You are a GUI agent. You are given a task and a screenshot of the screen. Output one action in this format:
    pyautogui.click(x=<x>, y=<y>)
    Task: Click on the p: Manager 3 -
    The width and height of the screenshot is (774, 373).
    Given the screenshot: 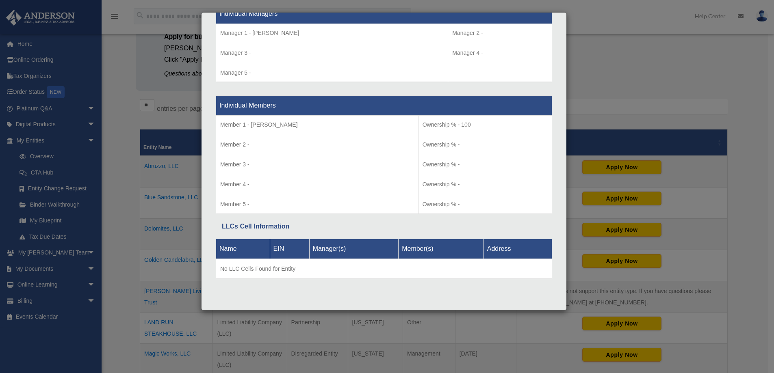 What is the action you would take?
    pyautogui.click(x=332, y=53)
    